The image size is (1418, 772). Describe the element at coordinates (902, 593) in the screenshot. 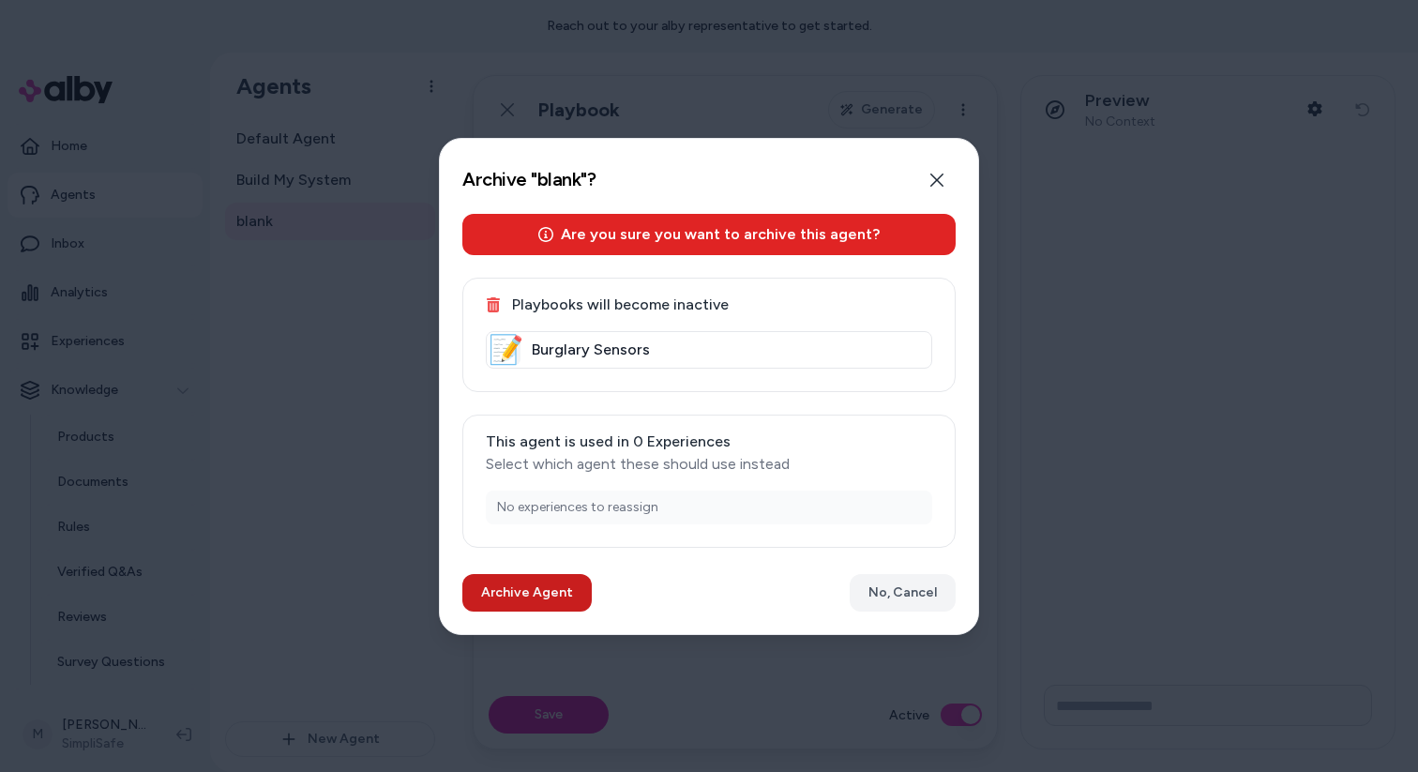

I see `button: No, Cancel` at that location.